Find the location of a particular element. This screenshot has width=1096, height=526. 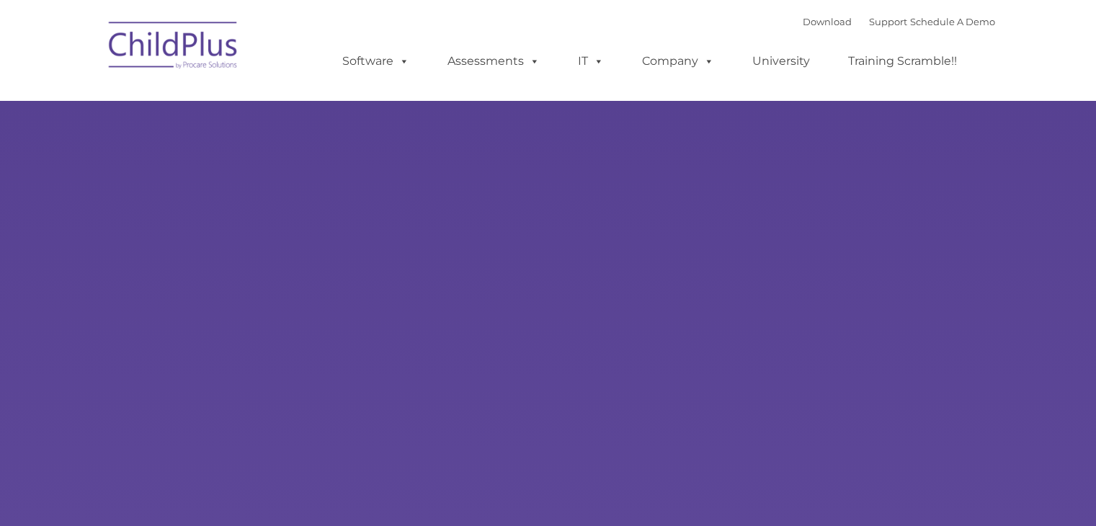

a: Company is located at coordinates (678, 61).